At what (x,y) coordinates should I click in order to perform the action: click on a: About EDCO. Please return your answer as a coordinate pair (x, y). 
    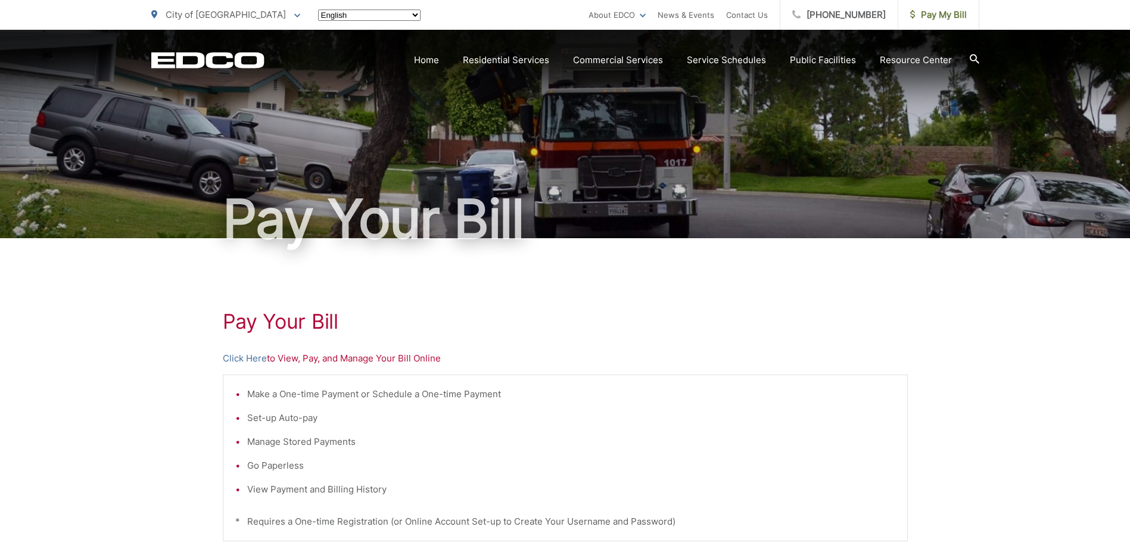
    Looking at the image, I should click on (617, 15).